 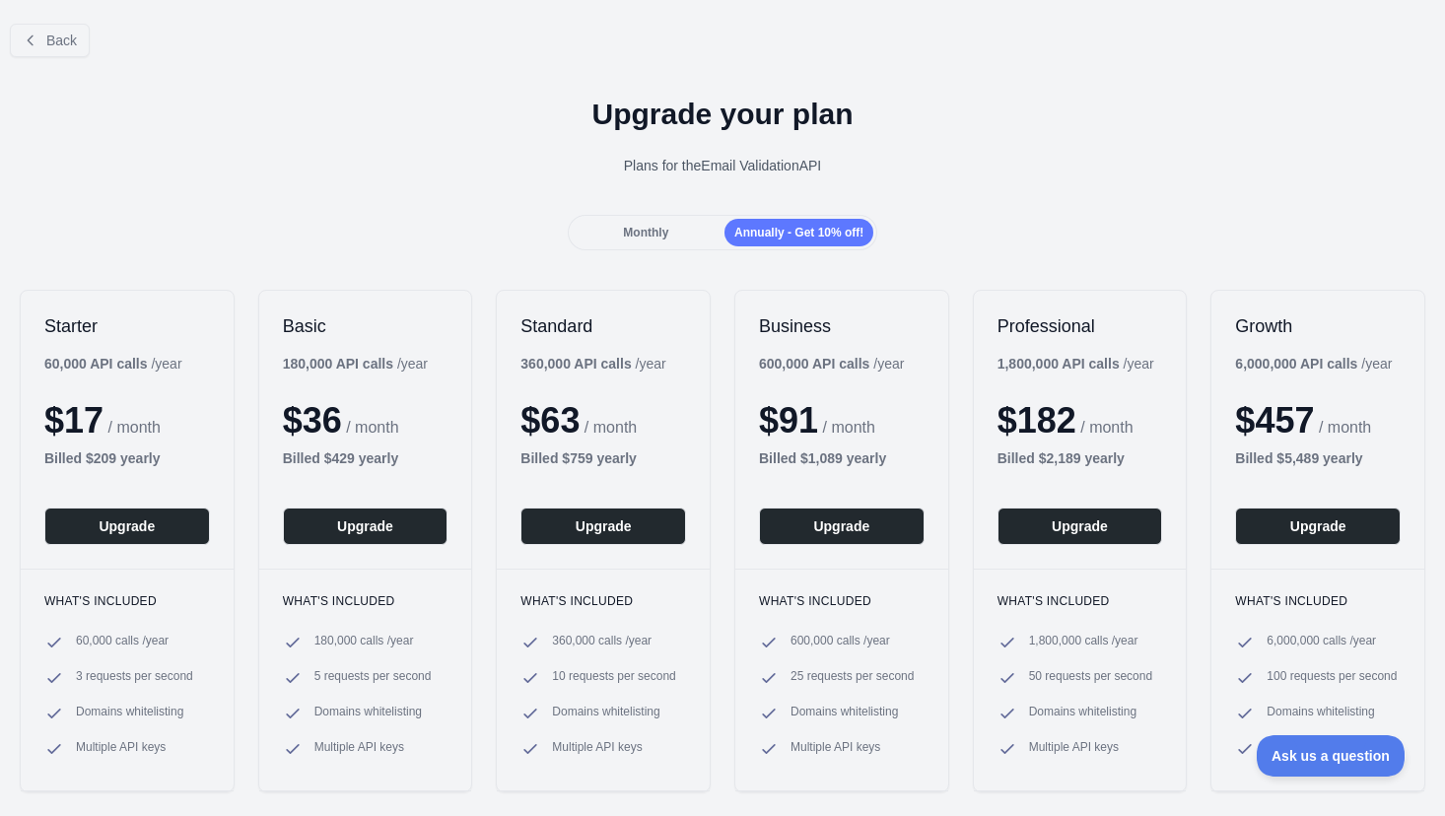 What do you see at coordinates (1274, 420) in the screenshot?
I see `span: $ 457` at bounding box center [1274, 420].